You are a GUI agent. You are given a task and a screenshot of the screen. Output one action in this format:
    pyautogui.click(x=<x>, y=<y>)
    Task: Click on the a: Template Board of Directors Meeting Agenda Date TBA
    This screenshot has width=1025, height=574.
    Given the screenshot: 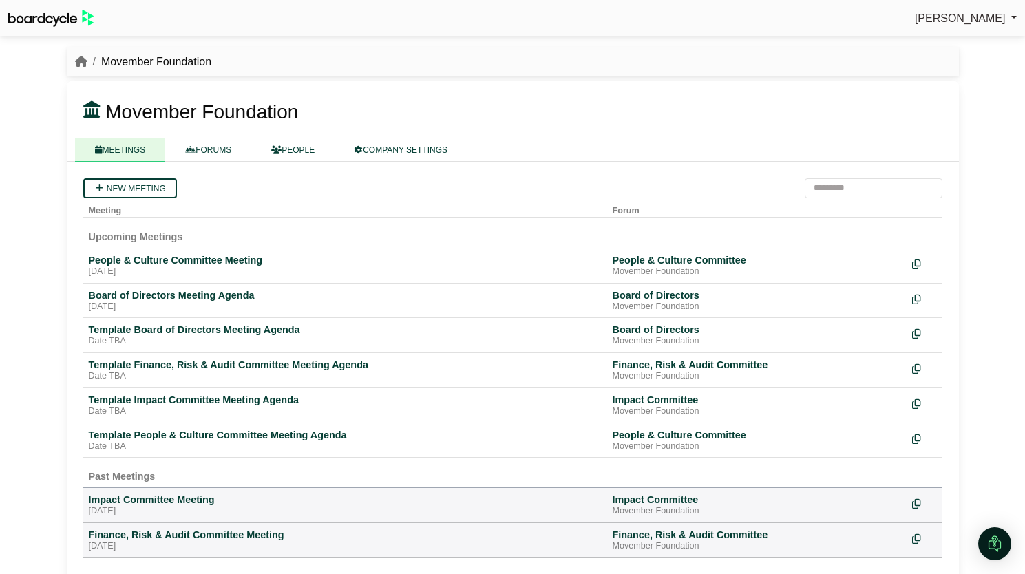 What is the action you would take?
    pyautogui.click(x=345, y=335)
    